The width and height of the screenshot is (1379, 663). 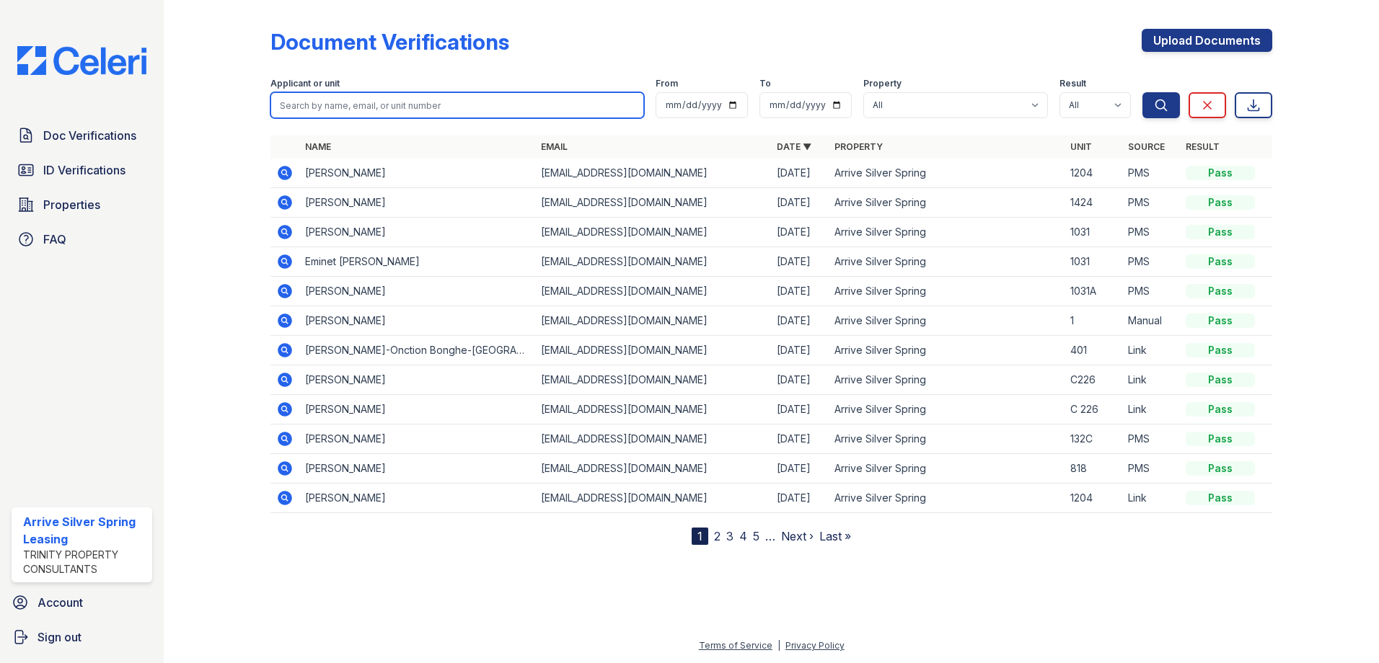 I want to click on span: ID Verifications, so click(x=84, y=170).